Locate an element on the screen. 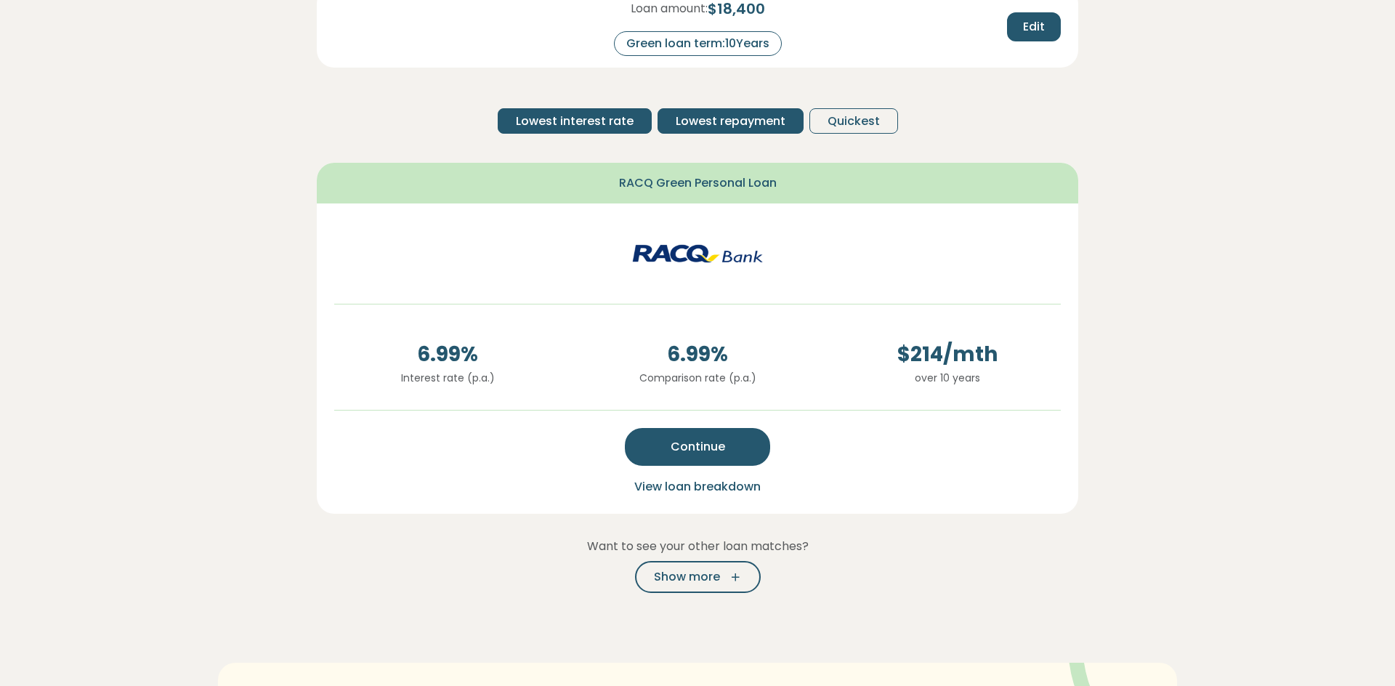 The width and height of the screenshot is (1395, 686). button: View loan breakdown is located at coordinates (697, 487).